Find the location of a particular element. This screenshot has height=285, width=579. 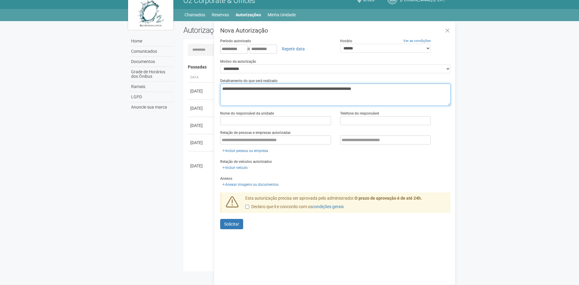

div: Esta autorização precisa ser aprovada pelo administrador. is located at coordinates (346, 204).